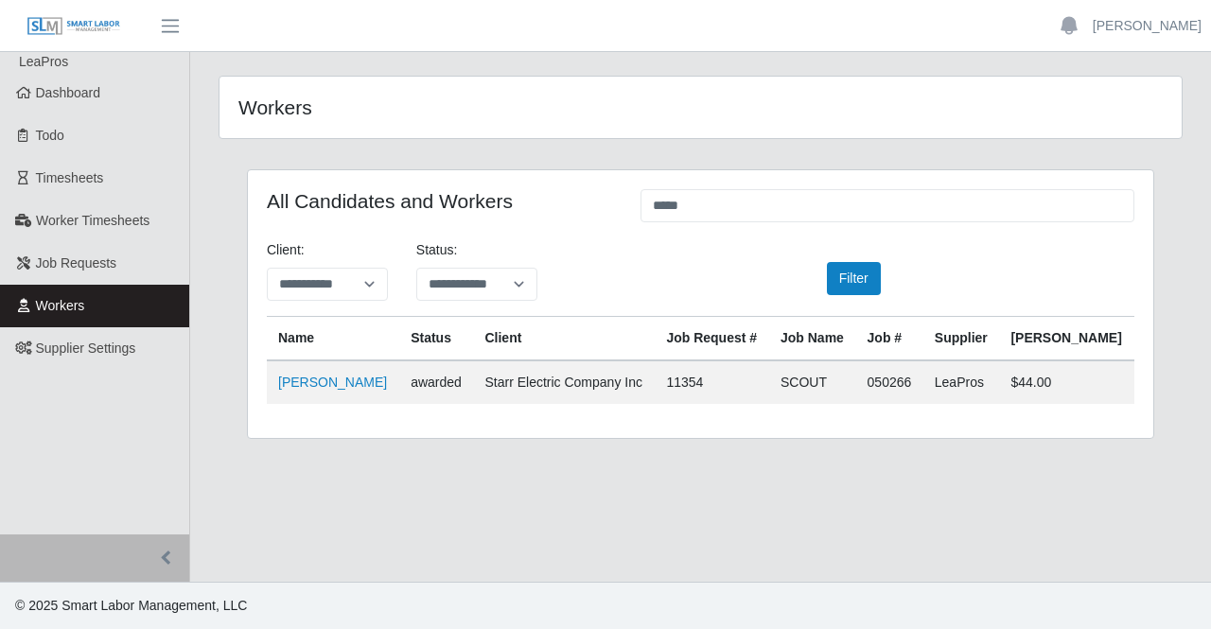  Describe the element at coordinates (812, 339) in the screenshot. I see `th: Job Name` at that location.